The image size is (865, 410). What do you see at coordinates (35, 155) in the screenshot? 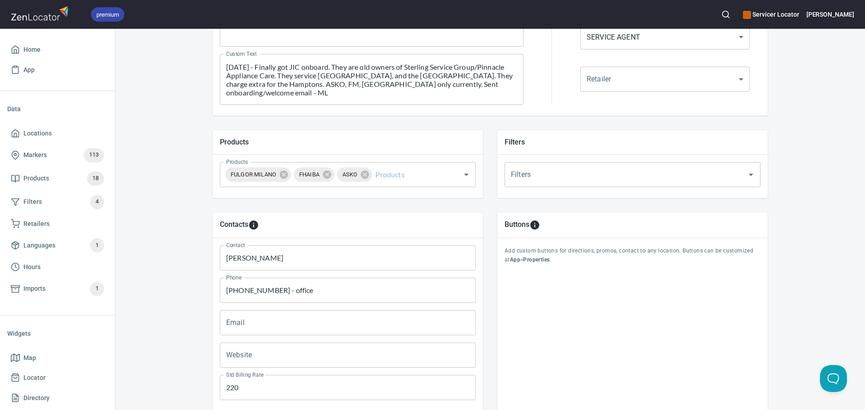
I see `span: Markers` at bounding box center [35, 155].